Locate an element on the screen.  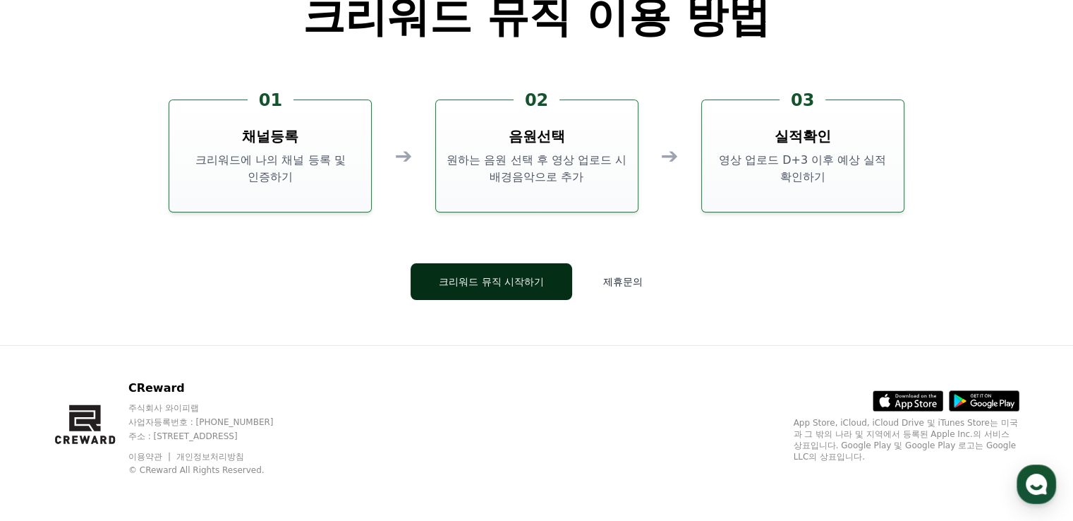
a: 설정 is located at coordinates (226, 421).